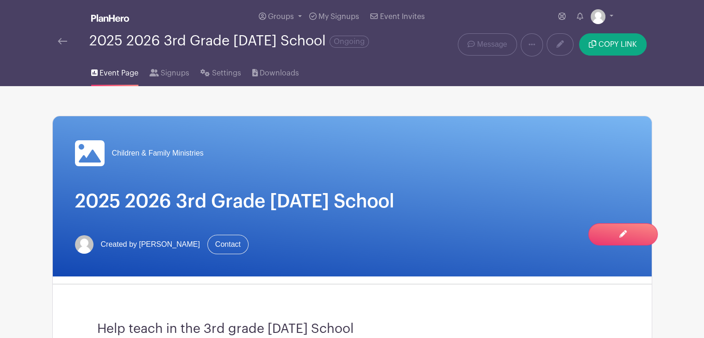 The height and width of the screenshot is (338, 704). What do you see at coordinates (158, 153) in the screenshot?
I see `span: Children & Family Ministries` at bounding box center [158, 153].